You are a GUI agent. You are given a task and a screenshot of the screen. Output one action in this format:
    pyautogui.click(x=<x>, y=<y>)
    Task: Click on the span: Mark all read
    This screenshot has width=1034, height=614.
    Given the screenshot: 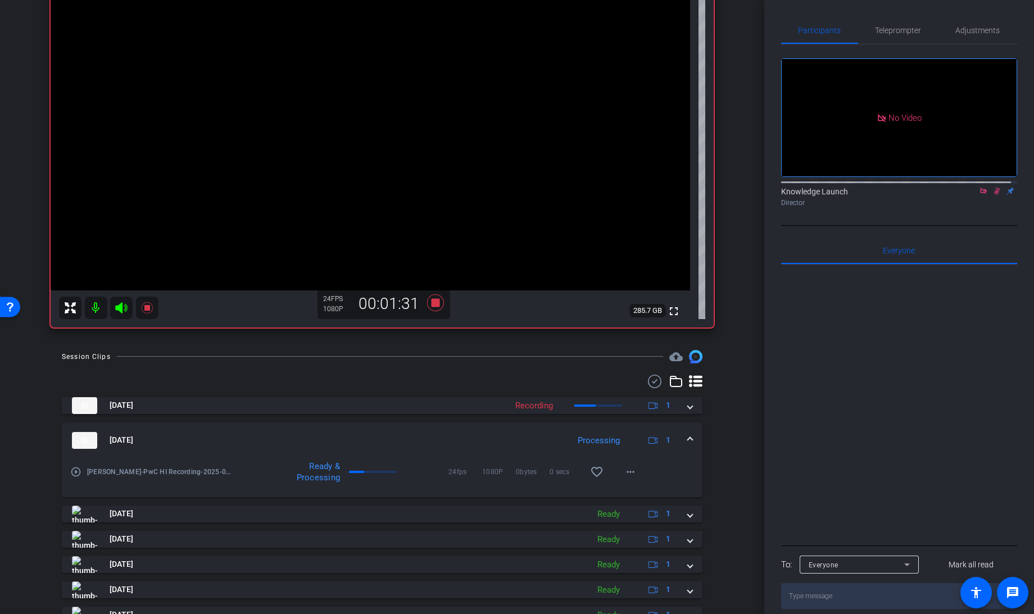 What is the action you would take?
    pyautogui.click(x=971, y=565)
    